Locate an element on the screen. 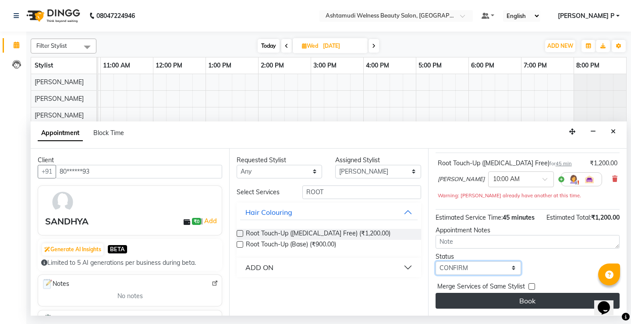  span: Estimated Total: is located at coordinates (569, 217).